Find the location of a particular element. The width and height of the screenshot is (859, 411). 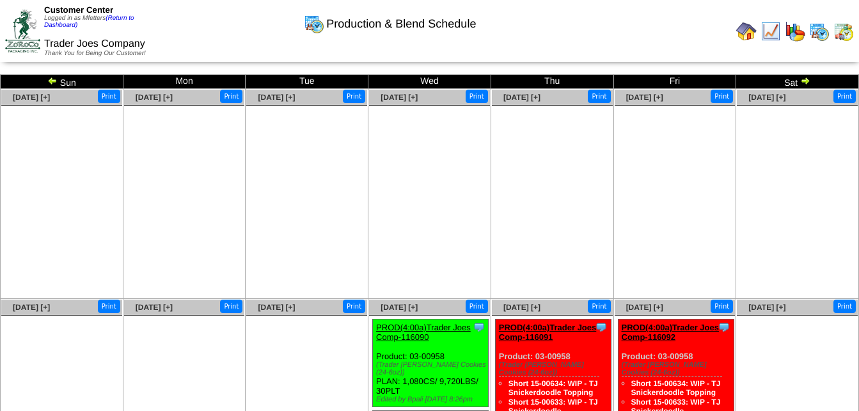

a: PROD(4:00a)Trader Joes Comp-116092 is located at coordinates (670, 332).